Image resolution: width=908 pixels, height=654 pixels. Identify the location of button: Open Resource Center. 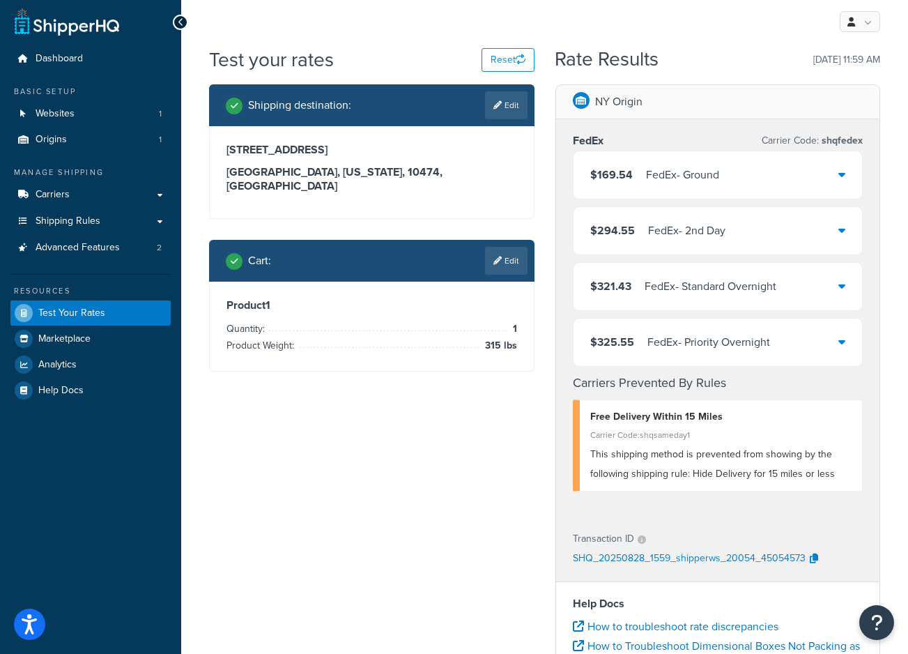
(877, 623).